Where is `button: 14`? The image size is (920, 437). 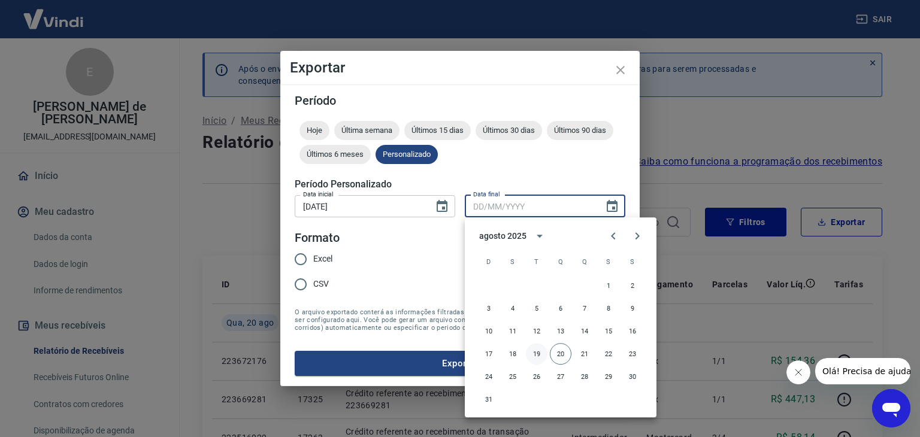
button: 14 is located at coordinates (585, 331).